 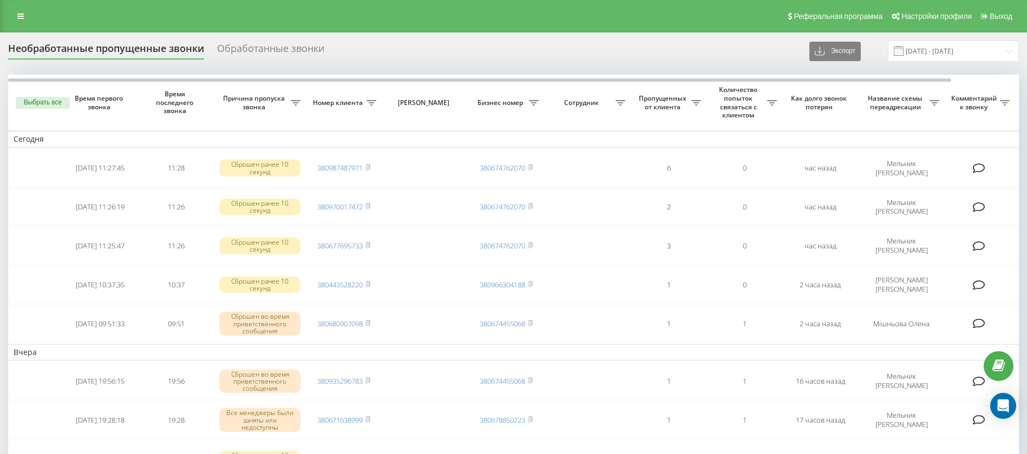 What do you see at coordinates (176, 324) in the screenshot?
I see `td: 09:51` at bounding box center [176, 324].